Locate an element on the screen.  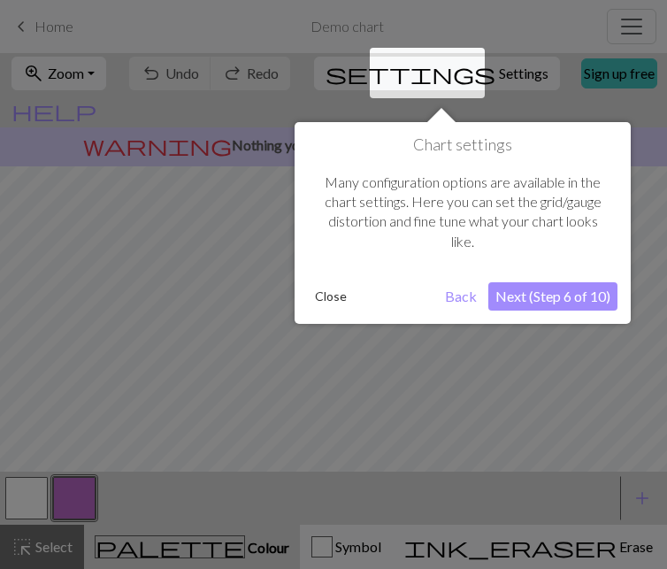
button: Close is located at coordinates (331, 296).